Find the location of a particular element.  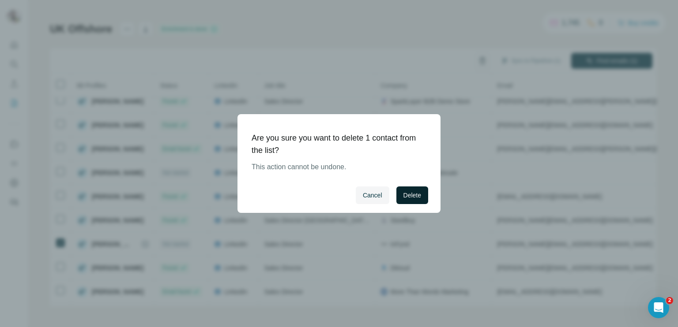

button: Cancel is located at coordinates (372, 195).